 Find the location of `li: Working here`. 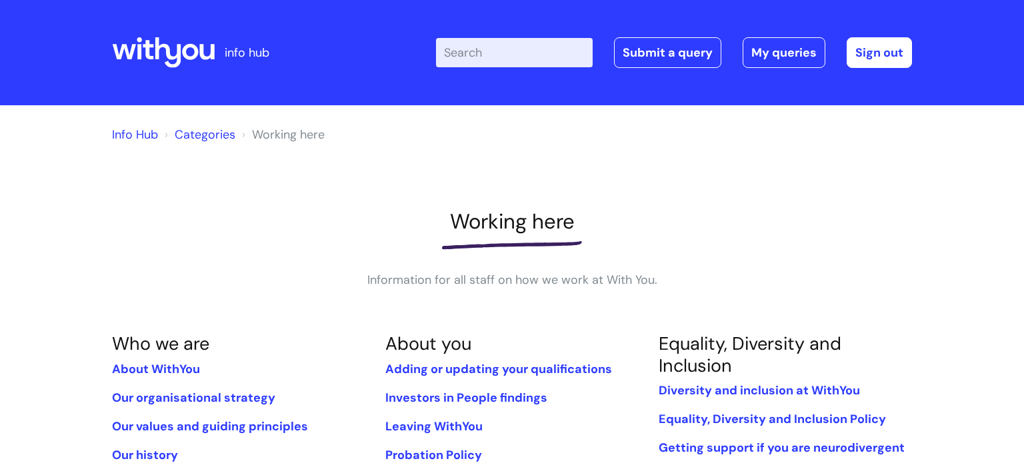

li: Working here is located at coordinates (281, 135).